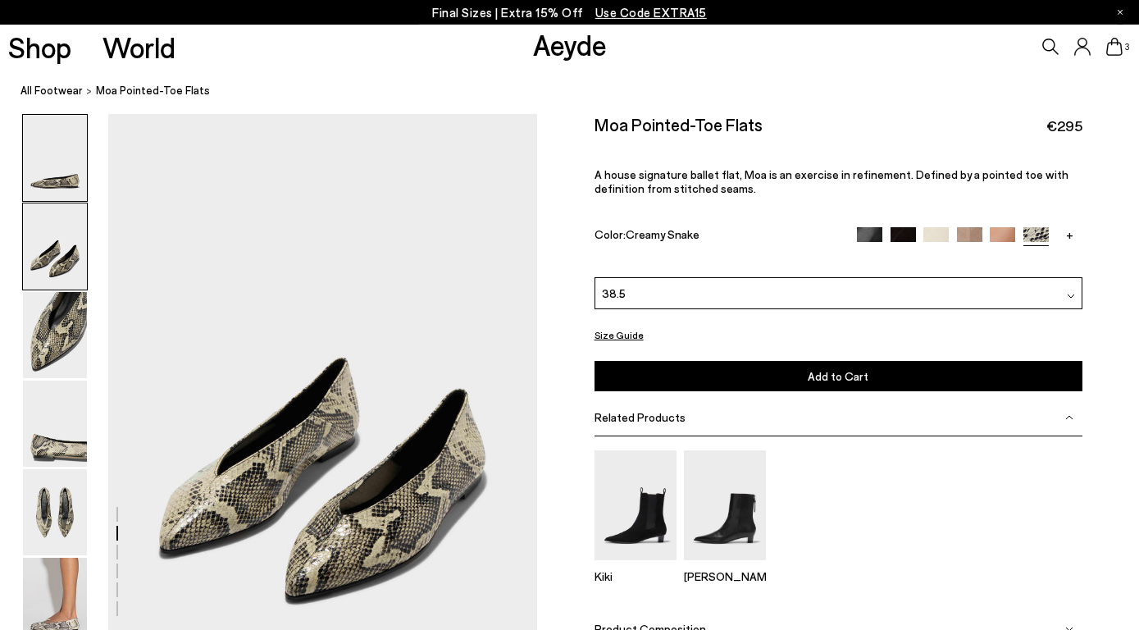  What do you see at coordinates (838, 376) in the screenshot?
I see `span: Add to Cart` at bounding box center [838, 376].